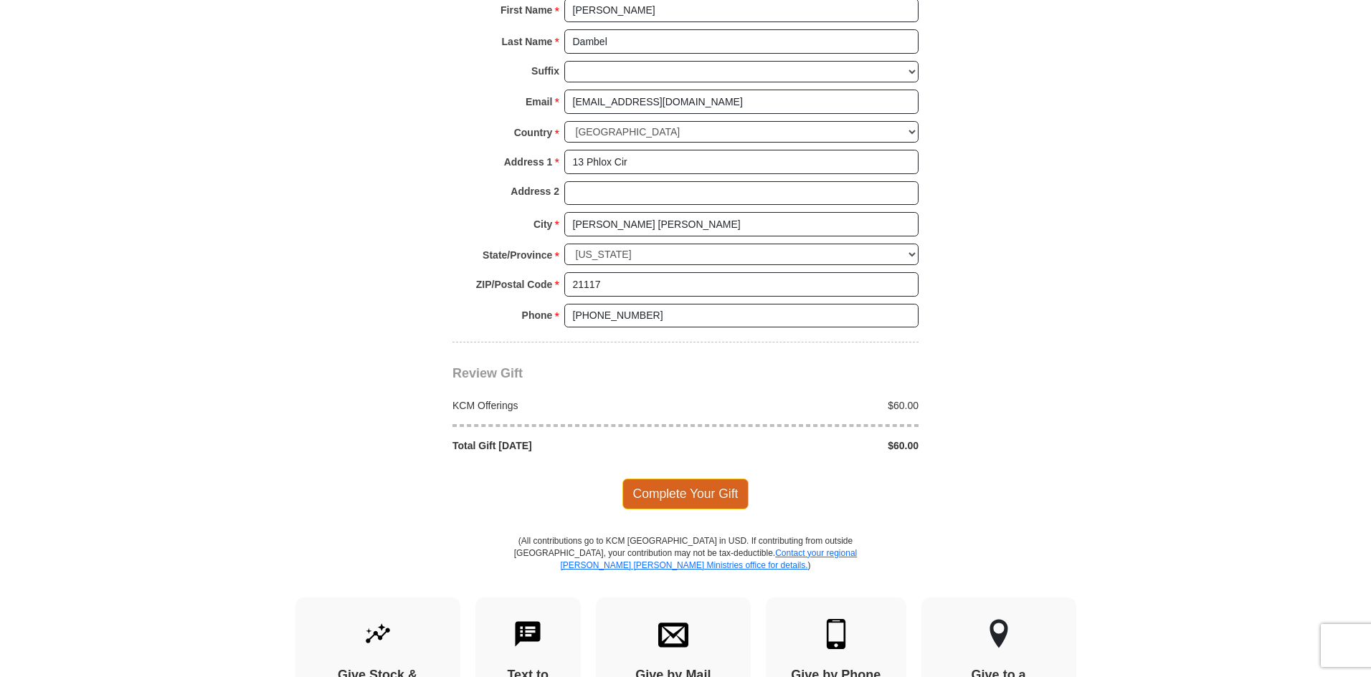 The height and width of the screenshot is (677, 1371). What do you see at coordinates (487, 373) in the screenshot?
I see `span: Review Gift` at bounding box center [487, 373].